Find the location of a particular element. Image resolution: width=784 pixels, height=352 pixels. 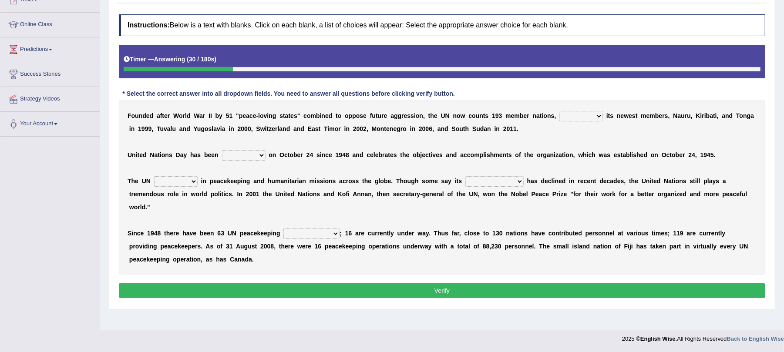

b: 5 is located at coordinates (228, 116).